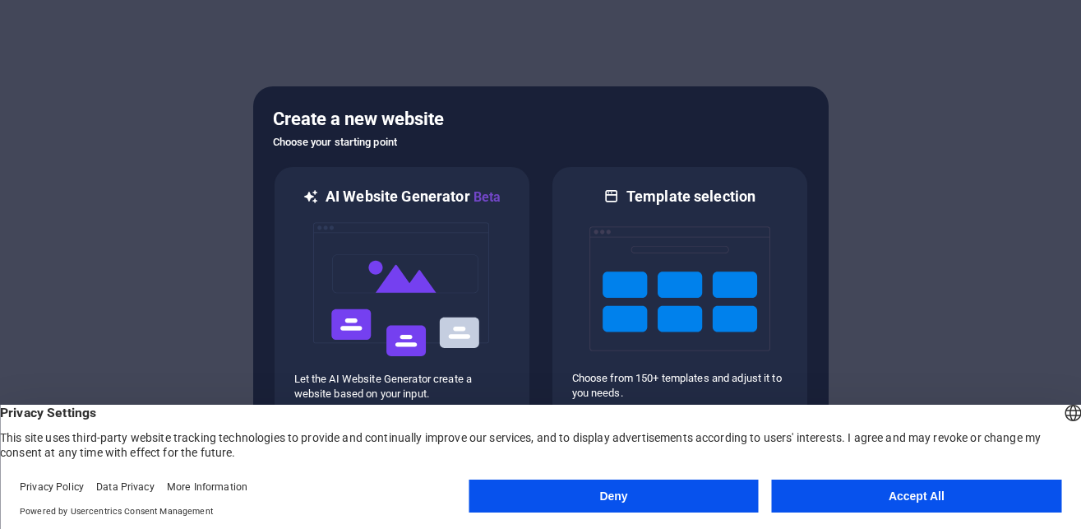 This screenshot has width=1081, height=529. What do you see at coordinates (402, 386) in the screenshot?
I see `p: Let the AI Website Generator create a website based on your input.` at bounding box center [402, 386].